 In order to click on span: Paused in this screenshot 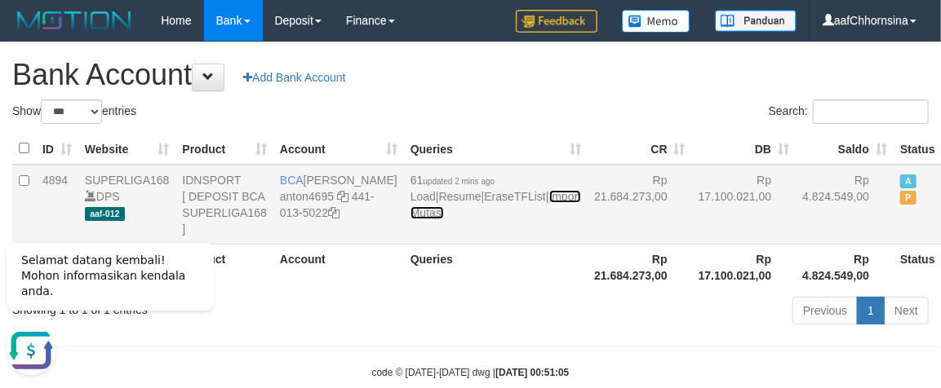, I will do `click(908, 197)`.